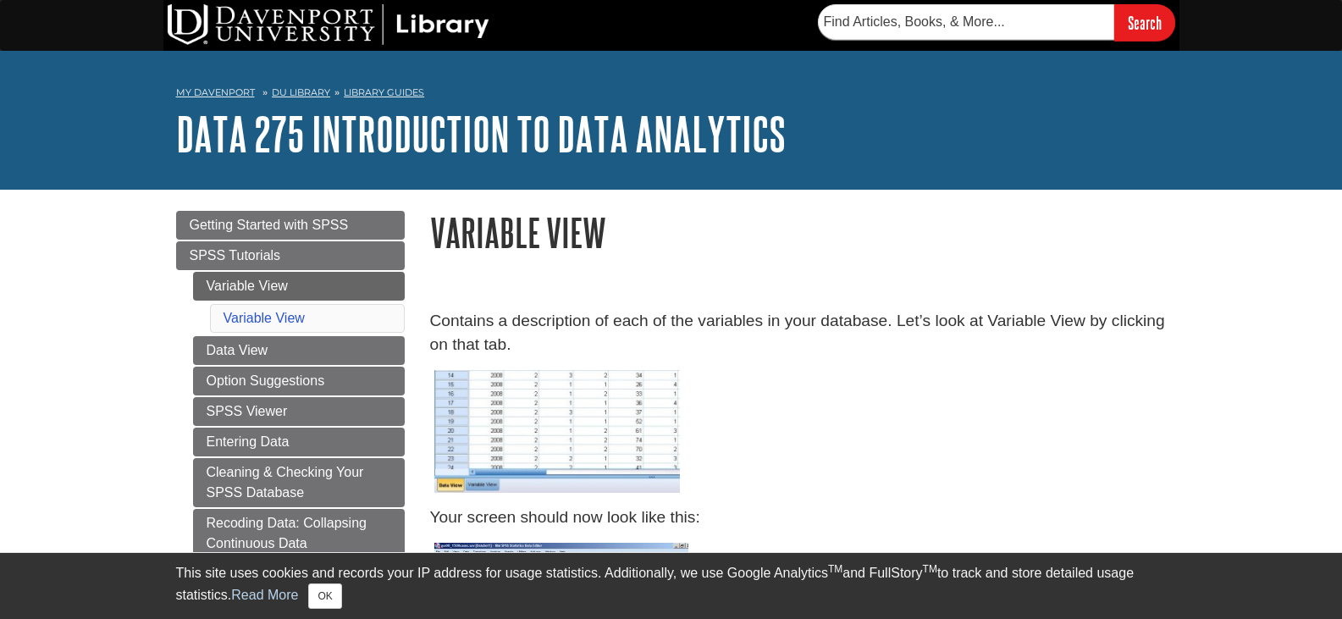 The image size is (1342, 619). I want to click on a: Entering Data, so click(299, 442).